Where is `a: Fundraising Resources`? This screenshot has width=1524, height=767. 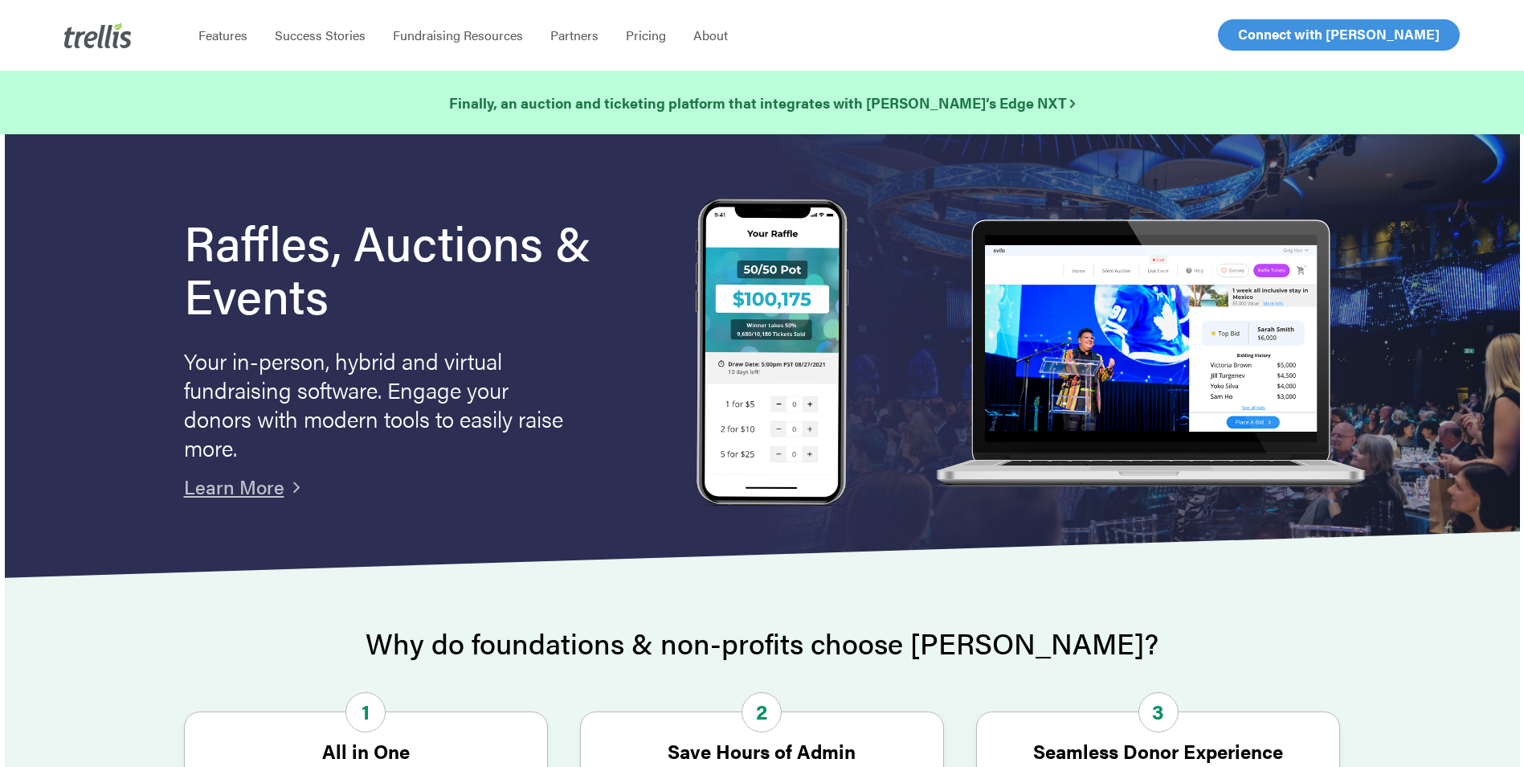
a: Fundraising Resources is located at coordinates (458, 35).